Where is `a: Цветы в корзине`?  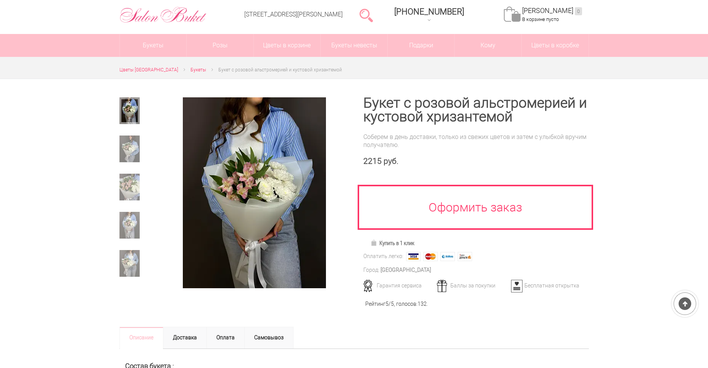 a: Цветы в корзине is located at coordinates (287, 45).